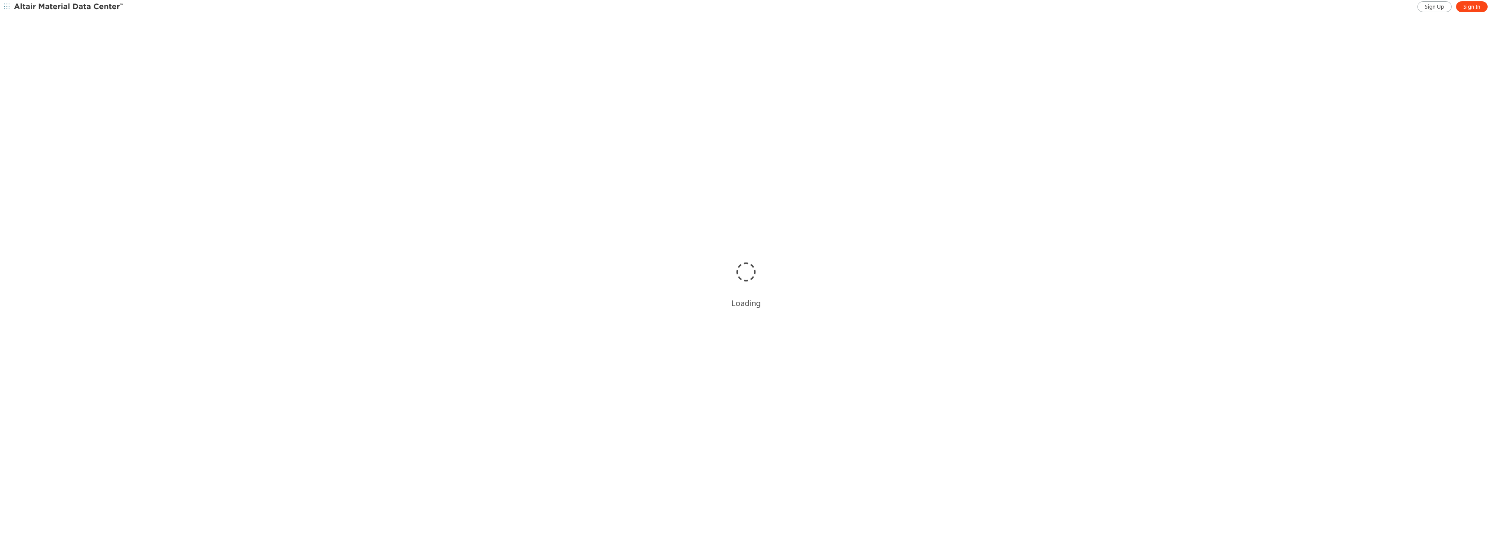 The width and height of the screenshot is (1492, 551). What do you see at coordinates (1472, 7) in the screenshot?
I see `a: Sign In` at bounding box center [1472, 7].